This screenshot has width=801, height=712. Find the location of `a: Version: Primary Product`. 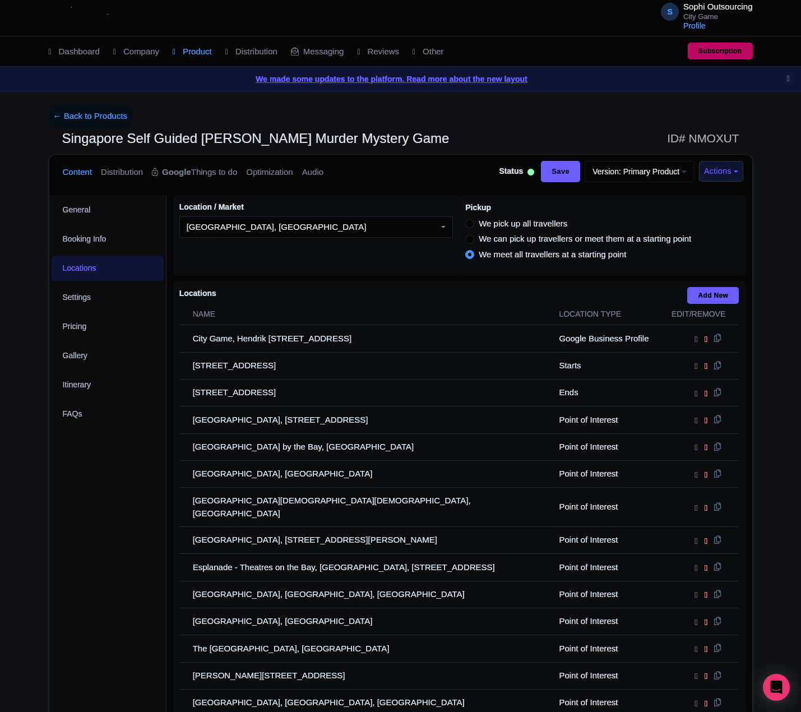

a: Version: Primary Product is located at coordinates (640, 172).